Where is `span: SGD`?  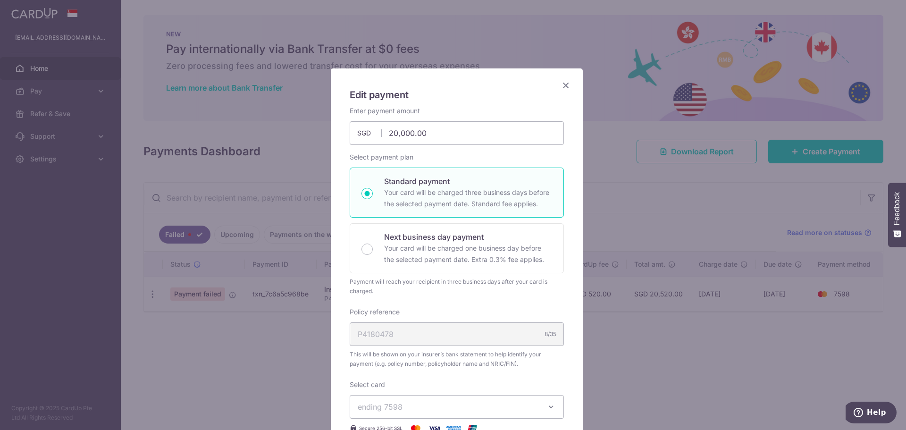 span: SGD is located at coordinates (369, 133).